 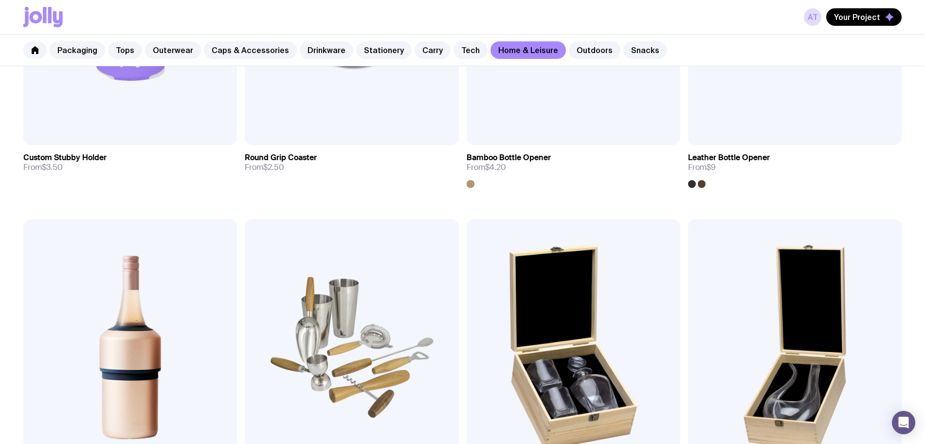 What do you see at coordinates (495, 167) in the screenshot?
I see `span: $4.20` at bounding box center [495, 167].